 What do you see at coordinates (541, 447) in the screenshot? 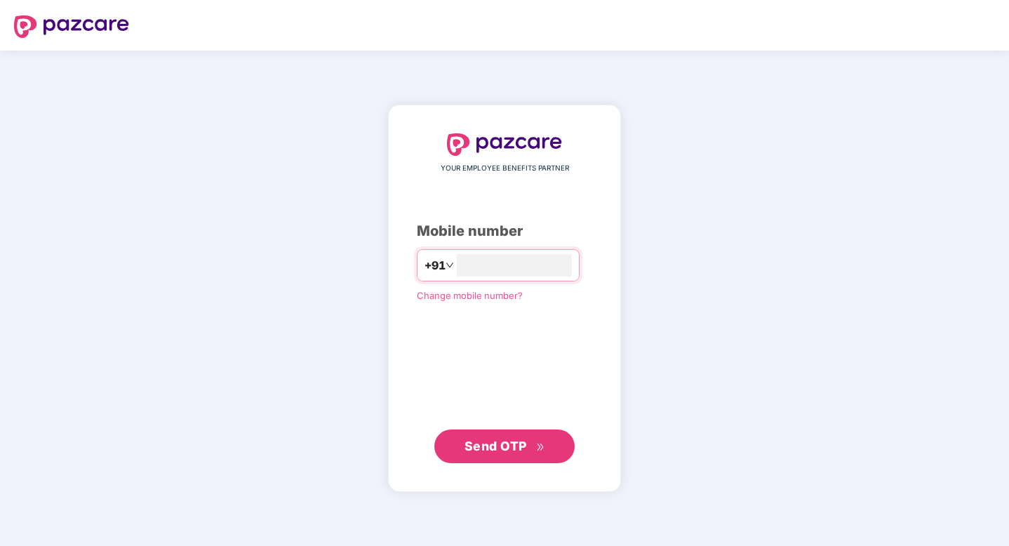
I see `span: double-right` at bounding box center [541, 447].